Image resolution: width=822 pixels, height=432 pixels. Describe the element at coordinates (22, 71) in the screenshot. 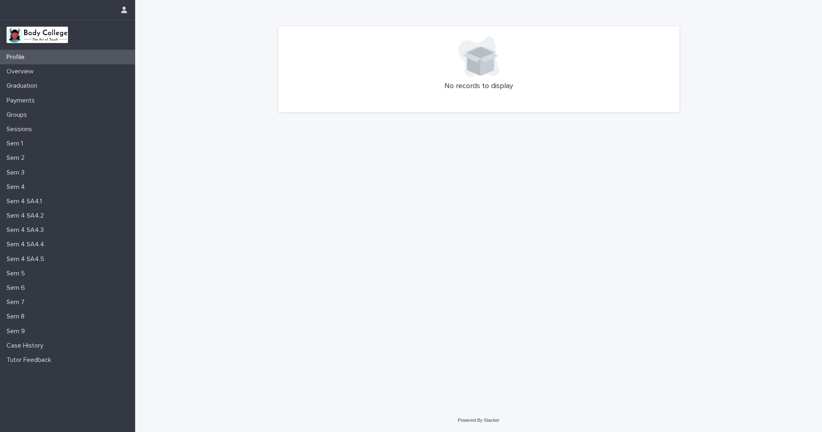

I see `p: Overview` at that location.